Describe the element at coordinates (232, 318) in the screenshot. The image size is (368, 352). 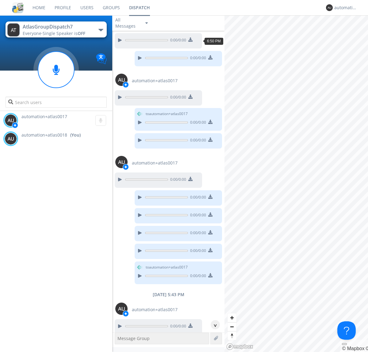
I see `button: Zoom in` at that location.